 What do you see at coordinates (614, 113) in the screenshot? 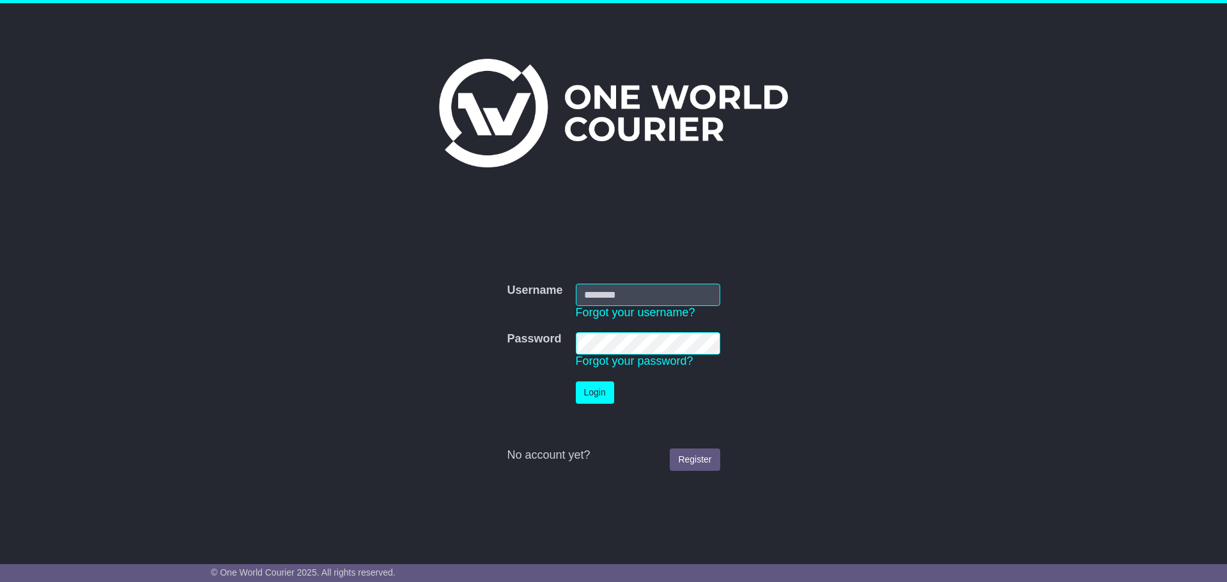
I see `img: One World` at bounding box center [614, 113].